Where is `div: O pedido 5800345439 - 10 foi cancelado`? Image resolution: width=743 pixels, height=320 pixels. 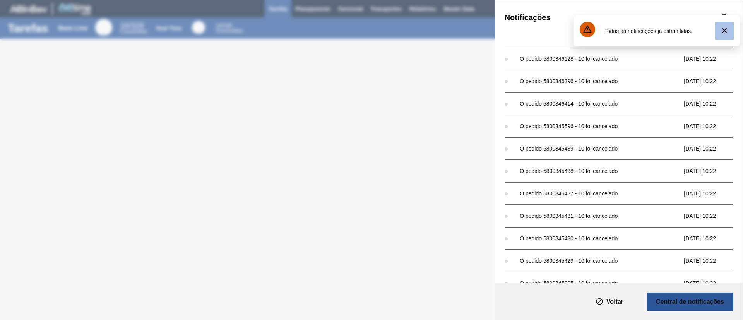
div: O pedido 5800345439 - 10 foi cancelado is located at coordinates (600, 149).